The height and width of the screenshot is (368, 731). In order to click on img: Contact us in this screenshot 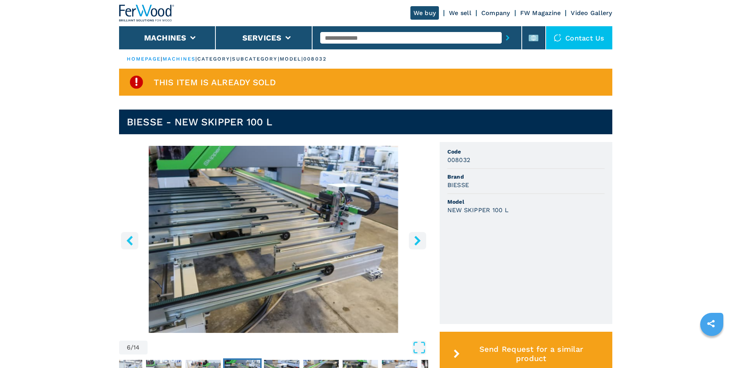, I will do `click(558, 38)`.